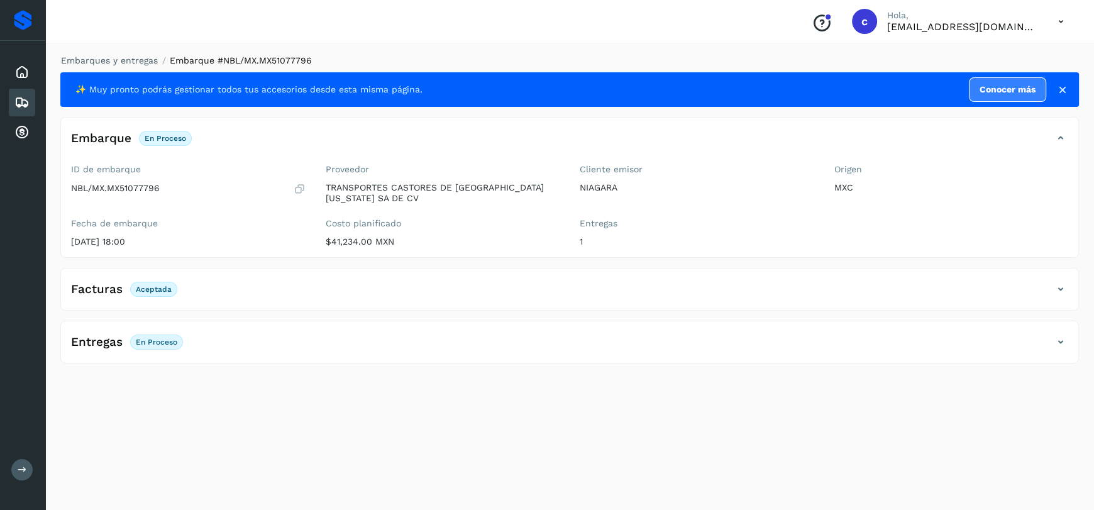 The image size is (1094, 510). Describe the element at coordinates (697, 187) in the screenshot. I see `p: NIAGARA` at that location.